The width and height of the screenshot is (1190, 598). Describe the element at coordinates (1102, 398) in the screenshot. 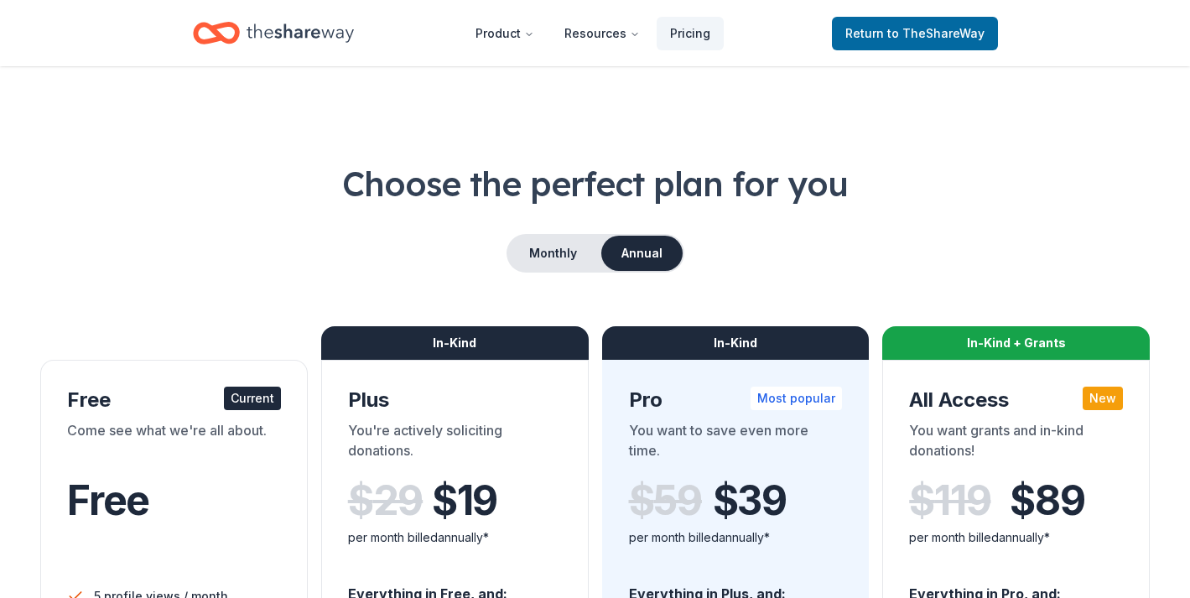

I see `div: New` at that location.